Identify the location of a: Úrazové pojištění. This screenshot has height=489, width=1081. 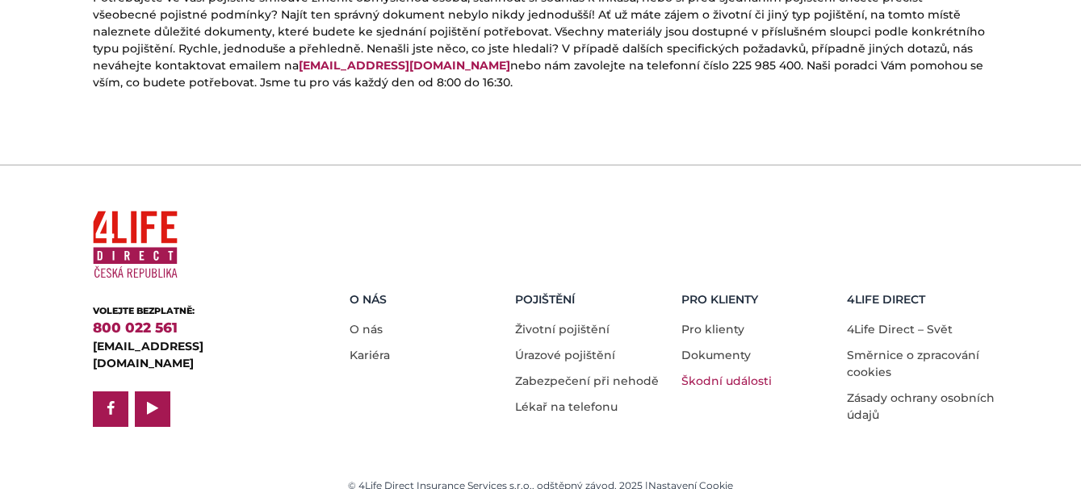
(565, 355).